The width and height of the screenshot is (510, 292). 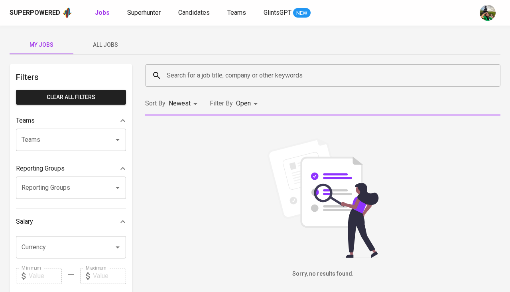 I want to click on img: file_searching.svg, so click(x=323, y=198).